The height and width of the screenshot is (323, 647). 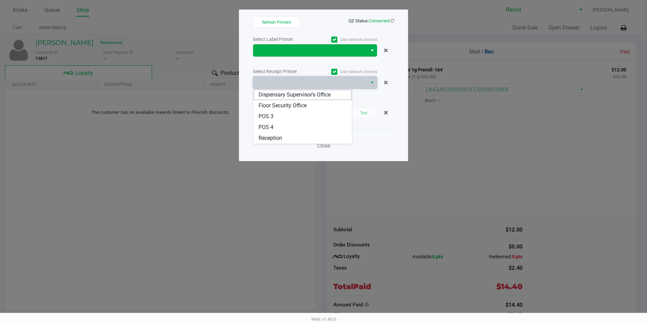 What do you see at coordinates (266, 116) in the screenshot?
I see `span: POS 3` at bounding box center [266, 116].